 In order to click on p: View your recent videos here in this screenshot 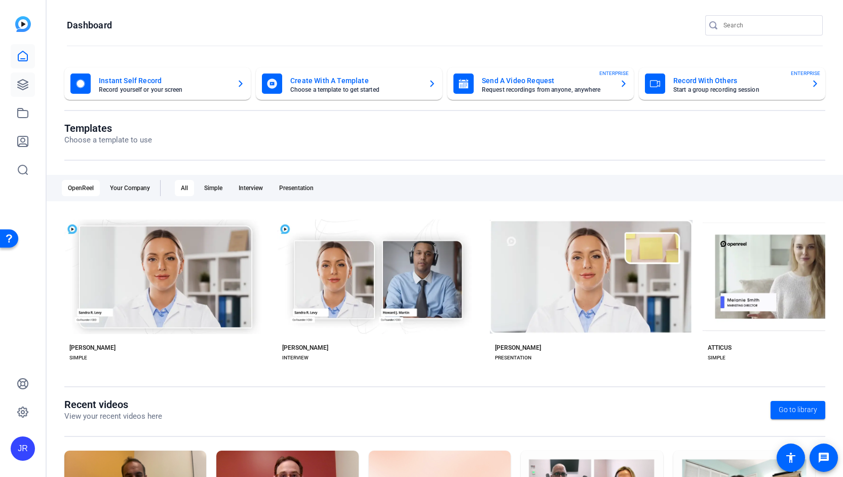, I will do `click(113, 416)`.